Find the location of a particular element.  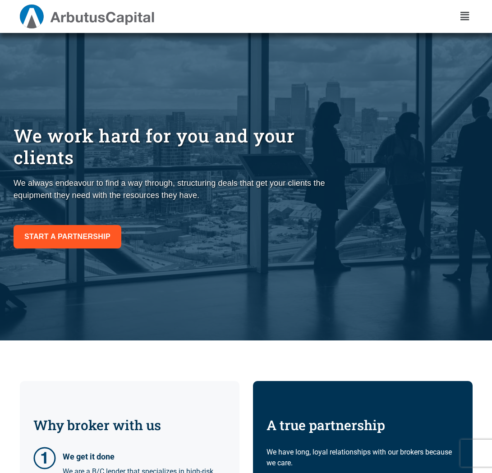

h1: We work hard for you and your clients is located at coordinates (175, 147).